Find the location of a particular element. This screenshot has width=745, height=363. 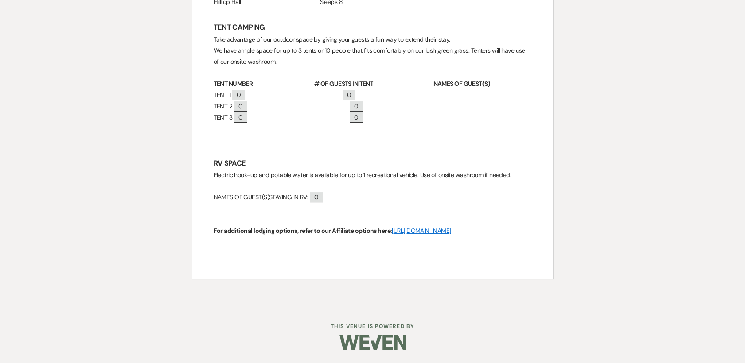

span: NAMES OF GUEST(S) is located at coordinates (241, 197).